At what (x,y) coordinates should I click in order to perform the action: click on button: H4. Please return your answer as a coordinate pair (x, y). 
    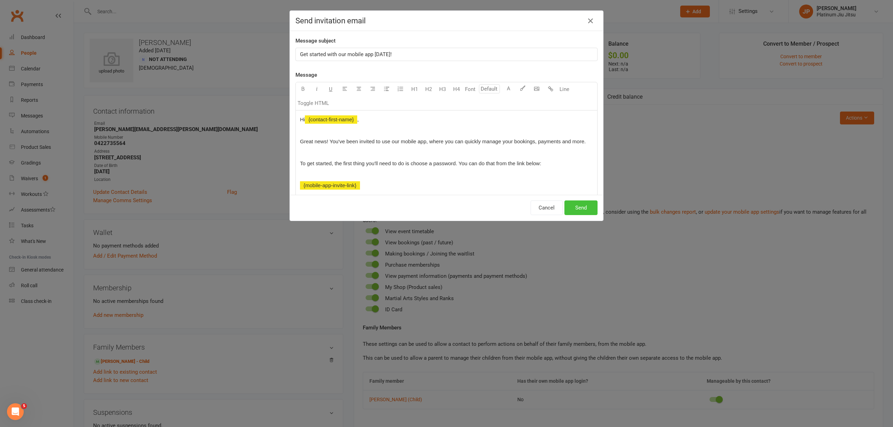
    Looking at the image, I should click on (456, 89).